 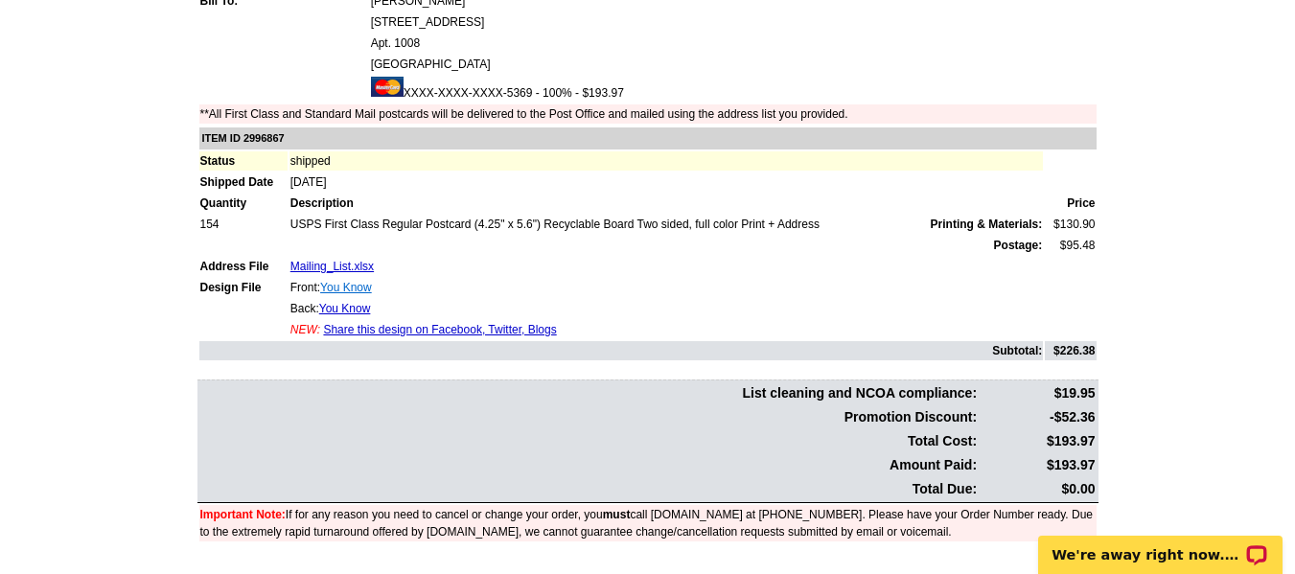 What do you see at coordinates (244, 161) in the screenshot?
I see `td: Status` at bounding box center [244, 161].